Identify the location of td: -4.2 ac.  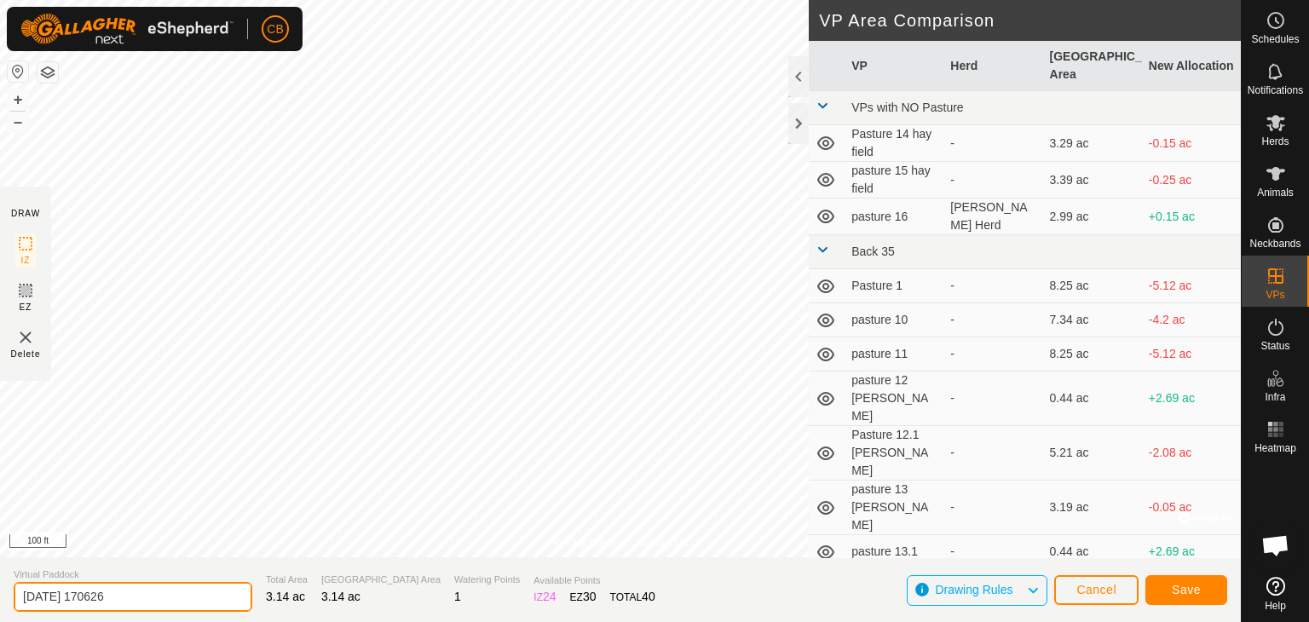
(1192, 320).